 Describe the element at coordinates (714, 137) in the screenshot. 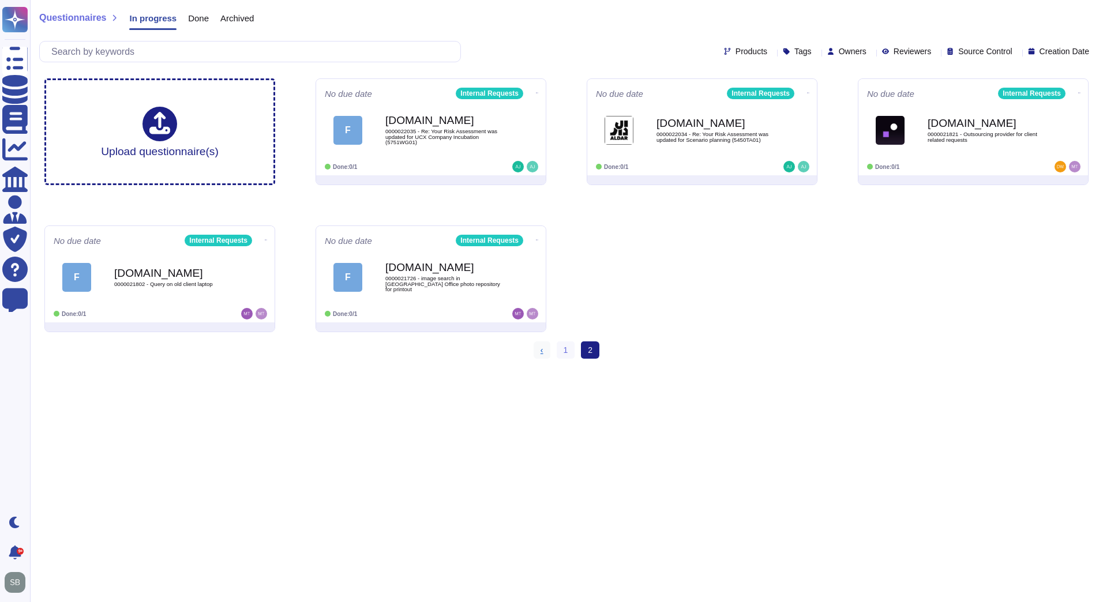

I see `span: 0000022034 - Re: Your Risk Assessment was updated for Scenario planning (5450TA01)` at that location.